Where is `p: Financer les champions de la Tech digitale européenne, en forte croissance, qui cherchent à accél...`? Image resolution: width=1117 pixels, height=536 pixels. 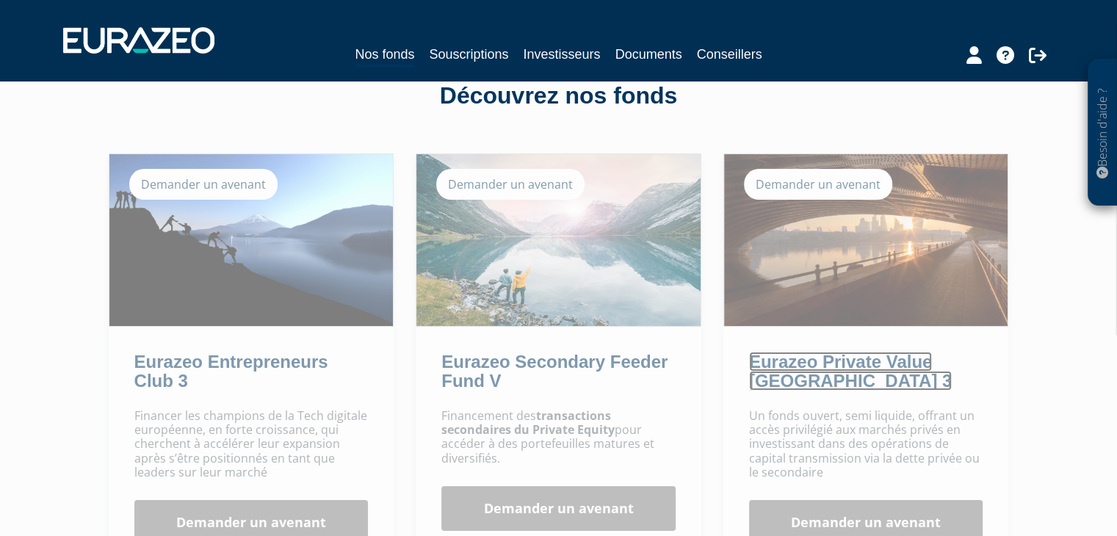
p: Financer les champions de la Tech digitale européenne, en forte croissance, qui cherchent à accél... is located at coordinates (251, 444).